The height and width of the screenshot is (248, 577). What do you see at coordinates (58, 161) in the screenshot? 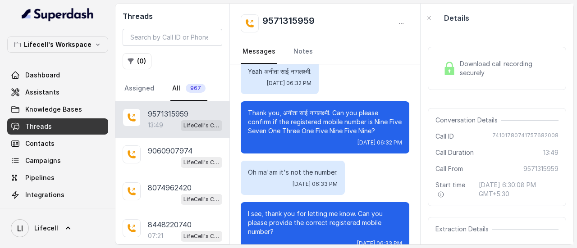
I see `a: Campaigns` at bounding box center [58, 161].